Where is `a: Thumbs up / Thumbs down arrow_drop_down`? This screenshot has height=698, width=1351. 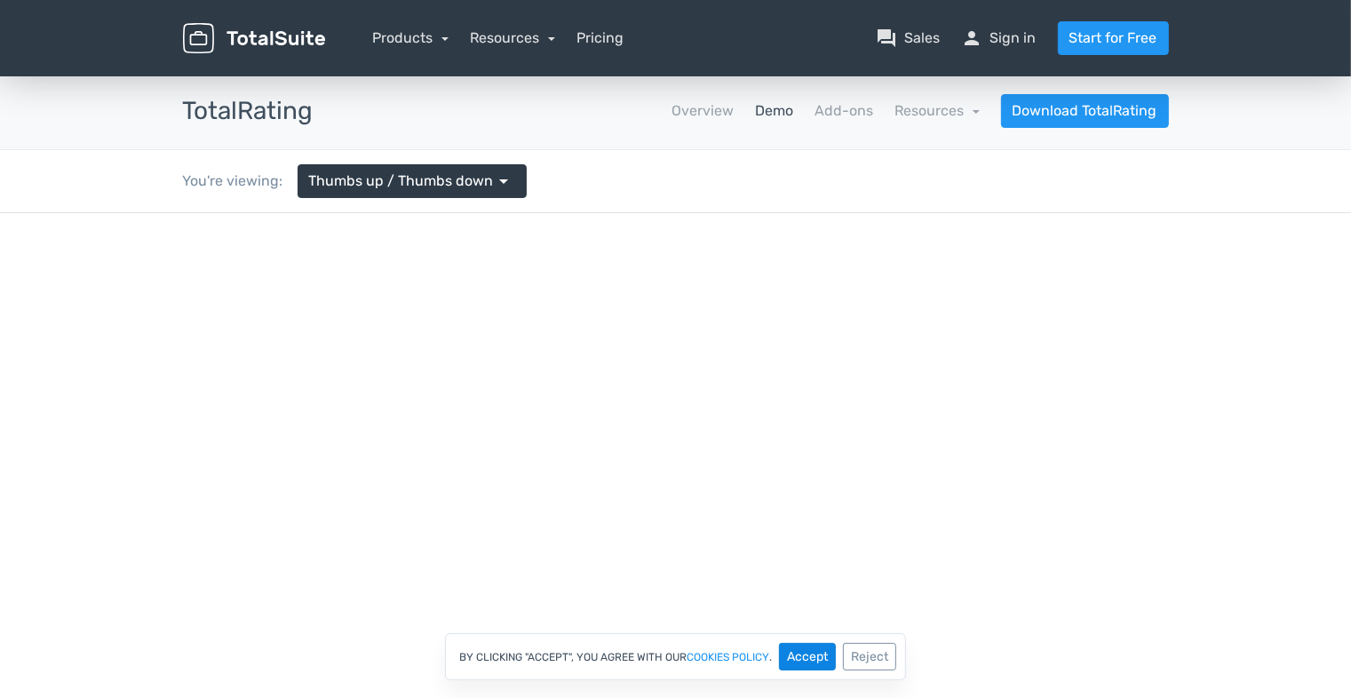 a: Thumbs up / Thumbs down arrow_drop_down is located at coordinates (412, 181).